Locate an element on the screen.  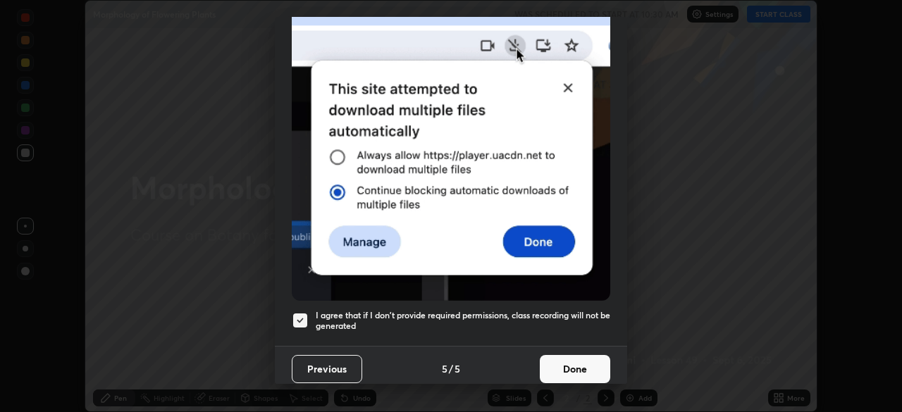
button: Previous is located at coordinates (327, 369).